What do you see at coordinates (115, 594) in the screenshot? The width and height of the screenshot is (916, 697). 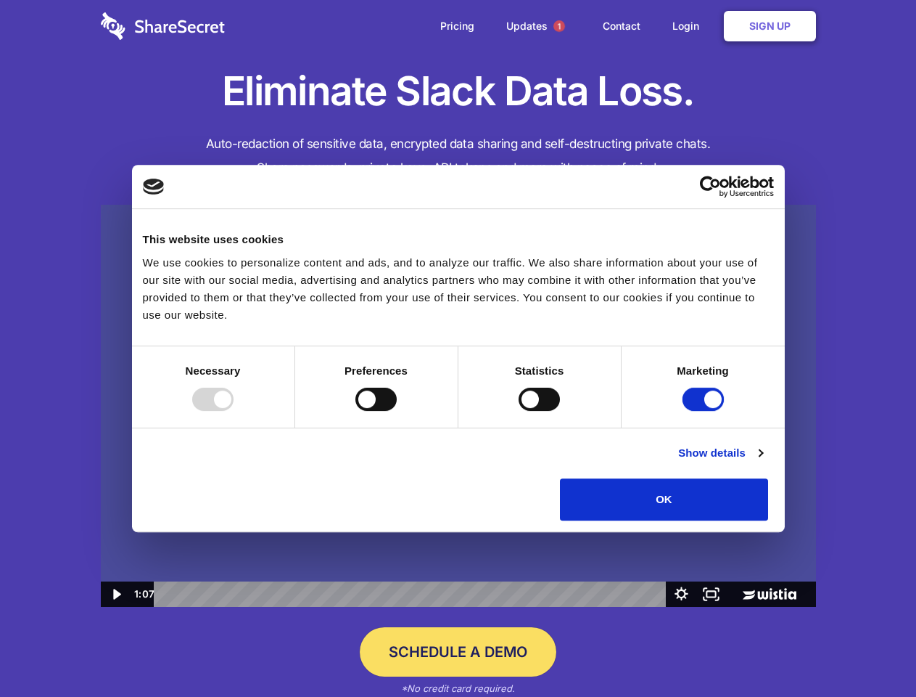 I see `button: Play Video` at bounding box center [115, 594].